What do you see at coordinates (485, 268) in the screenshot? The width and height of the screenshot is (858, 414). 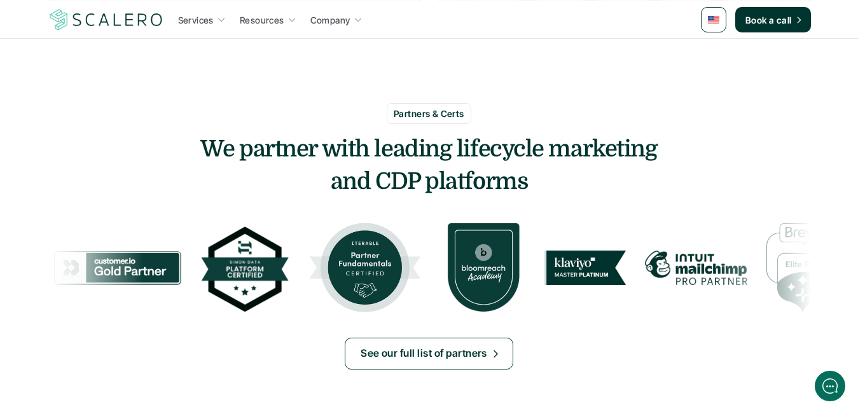 I see `img: Bloomreach Badge` at bounding box center [485, 268].